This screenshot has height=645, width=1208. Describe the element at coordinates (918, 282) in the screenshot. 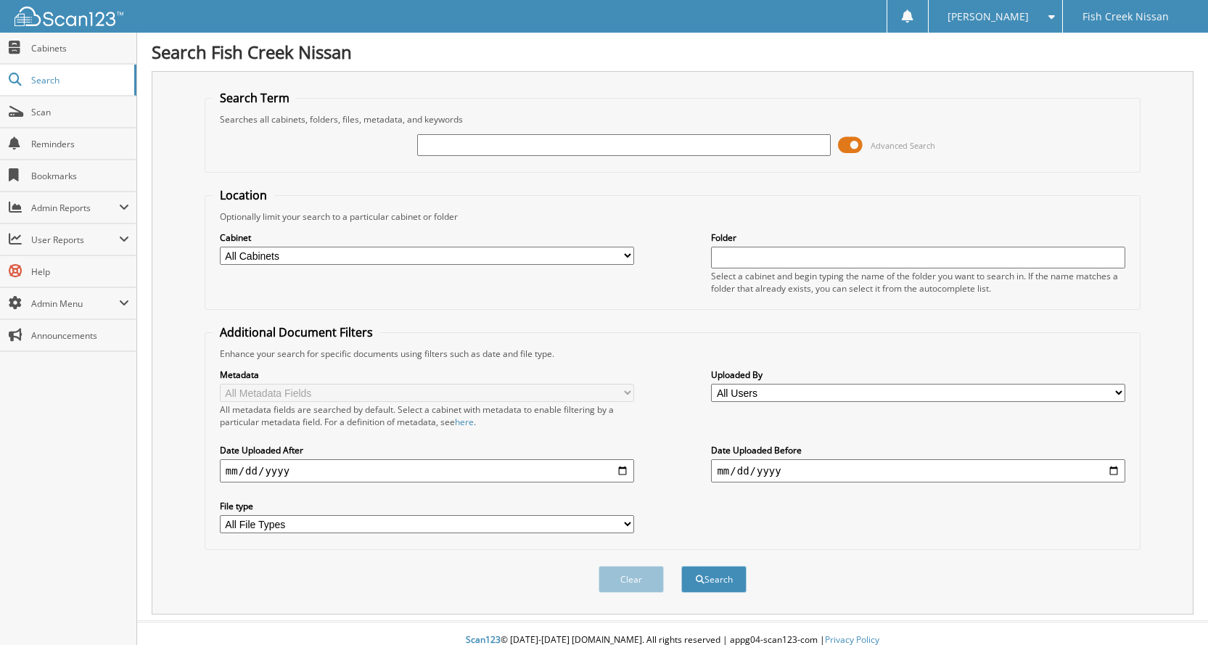

I see `div: Select a cabinet and begin typing the name of the folder you want to search in. If the name match...` at that location.